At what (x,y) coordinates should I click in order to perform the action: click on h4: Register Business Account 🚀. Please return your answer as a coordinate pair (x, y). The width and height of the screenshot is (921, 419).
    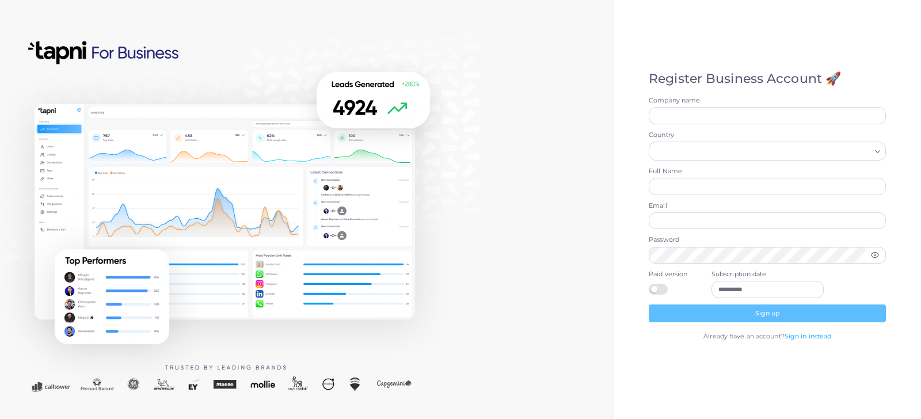
    Looking at the image, I should click on (767, 79).